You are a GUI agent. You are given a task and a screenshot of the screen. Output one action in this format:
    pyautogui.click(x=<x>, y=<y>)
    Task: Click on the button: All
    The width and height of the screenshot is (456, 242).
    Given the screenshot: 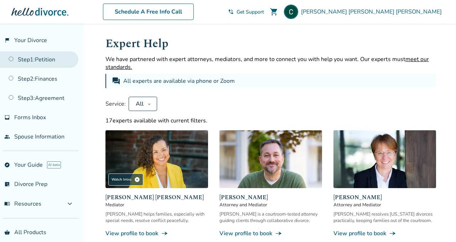 What is the action you would take?
    pyautogui.click(x=143, y=104)
    